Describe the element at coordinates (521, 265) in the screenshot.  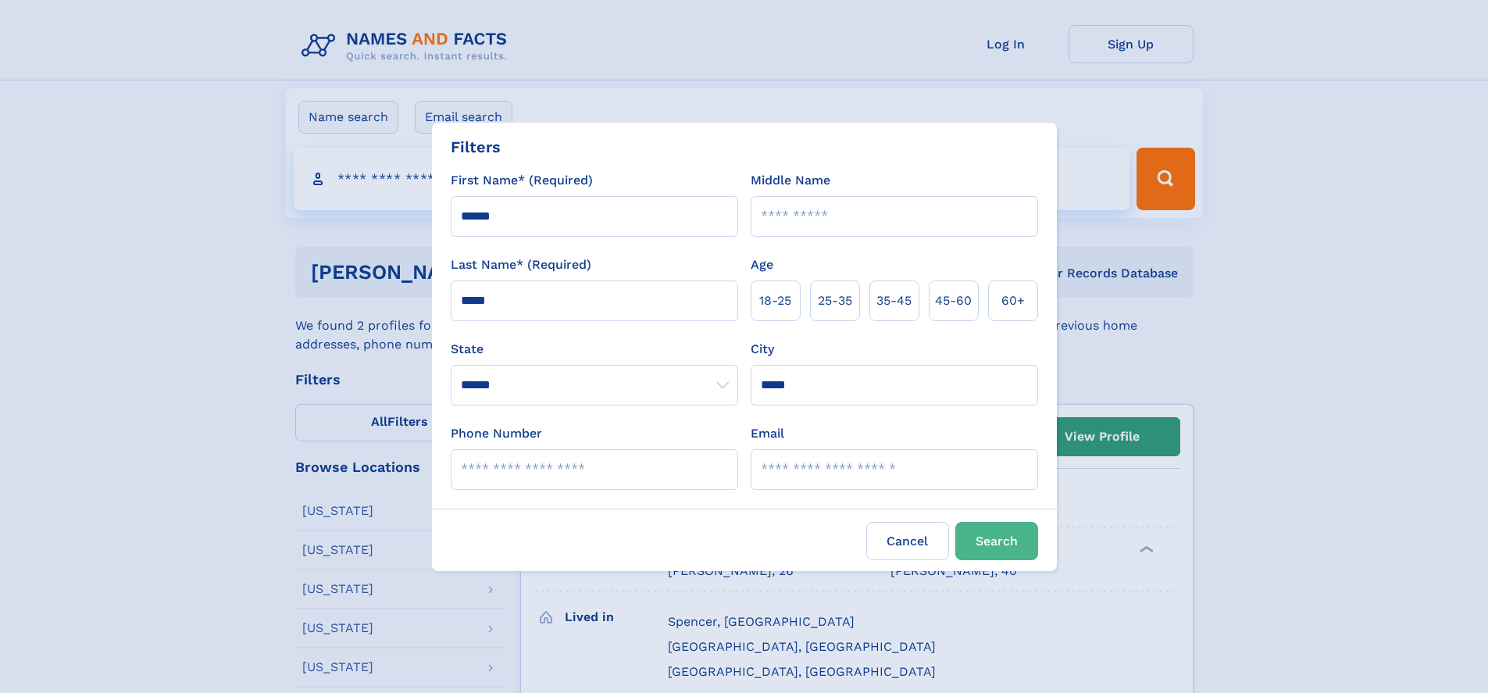
I see `label: Last Name* (Required)` at that location.